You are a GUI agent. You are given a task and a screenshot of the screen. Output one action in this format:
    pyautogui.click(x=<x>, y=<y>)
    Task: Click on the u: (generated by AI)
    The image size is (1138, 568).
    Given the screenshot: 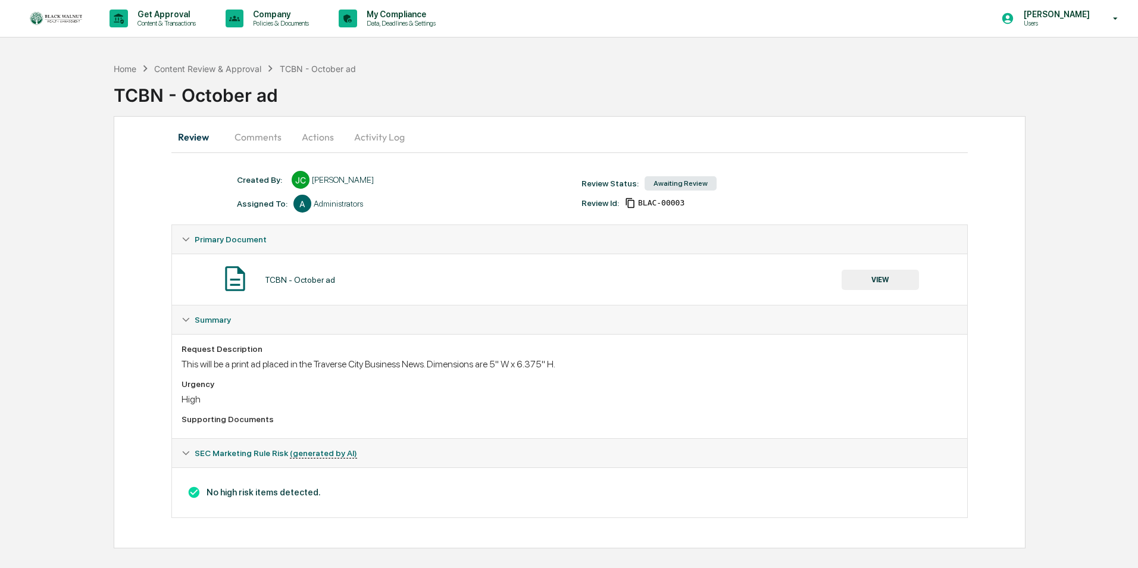 What is the action you would take?
    pyautogui.click(x=323, y=453)
    